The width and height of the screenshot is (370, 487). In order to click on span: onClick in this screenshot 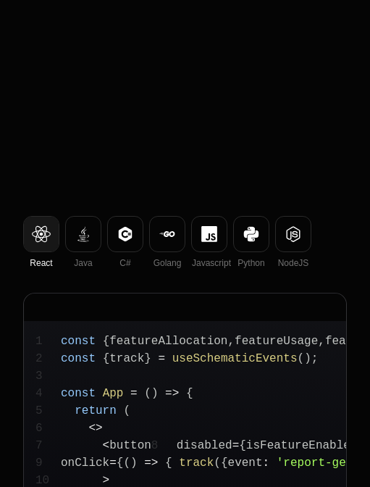, I will do `click(85, 463)`.